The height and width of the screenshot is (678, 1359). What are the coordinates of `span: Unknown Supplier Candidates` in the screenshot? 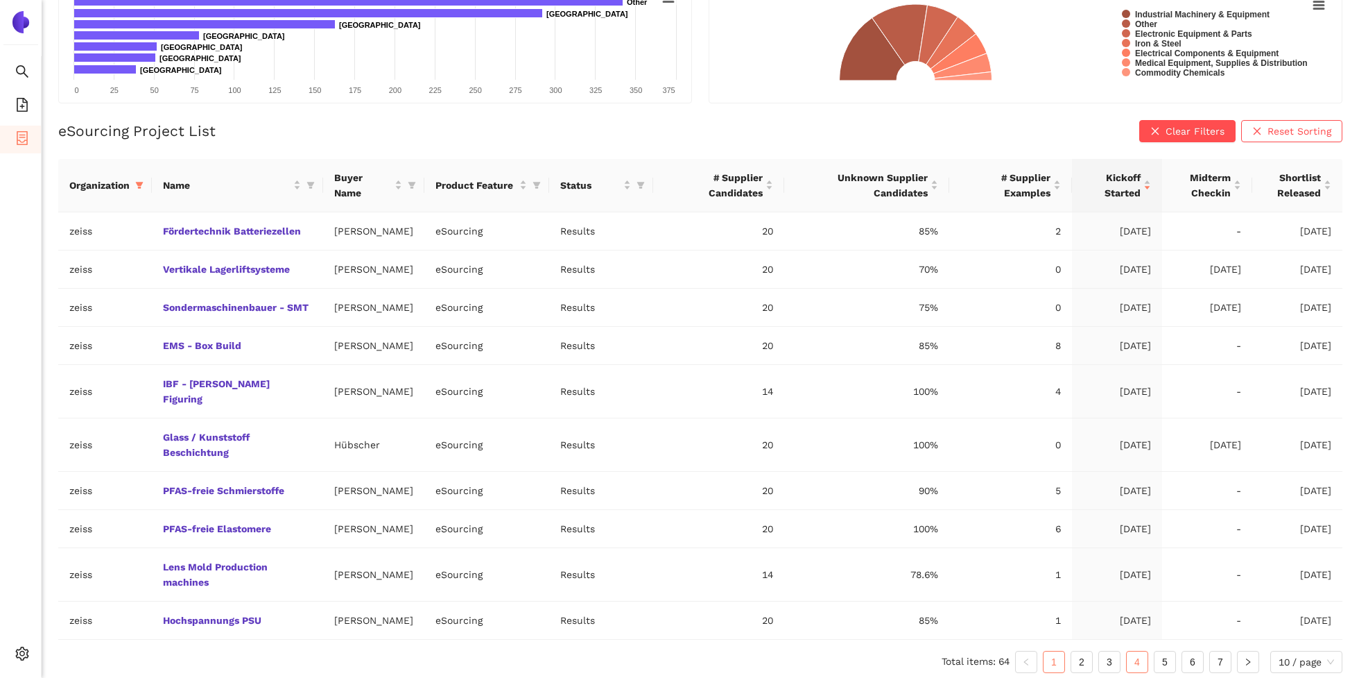 It's located at (861, 185).